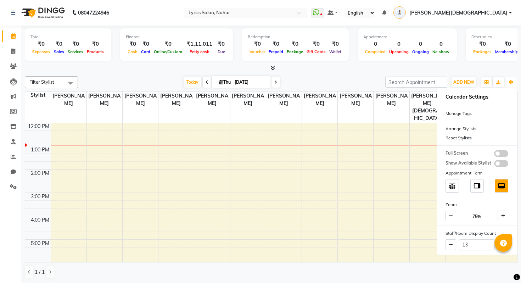 The height and width of the screenshot is (283, 521). I want to click on div: Reset Stylists, so click(476, 138).